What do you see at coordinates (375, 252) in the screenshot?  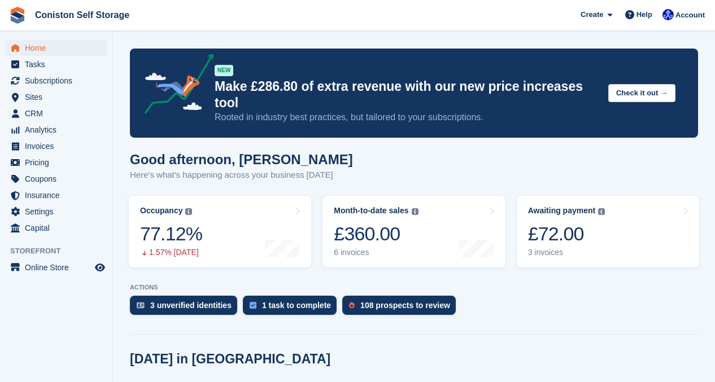 I see `div: 6 invoices` at bounding box center [375, 252].